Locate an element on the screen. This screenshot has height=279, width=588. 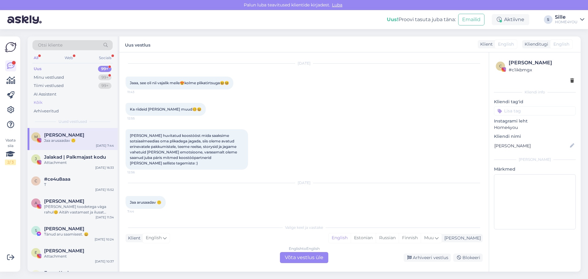
div: Blokeeri is located at coordinates (468, 258).